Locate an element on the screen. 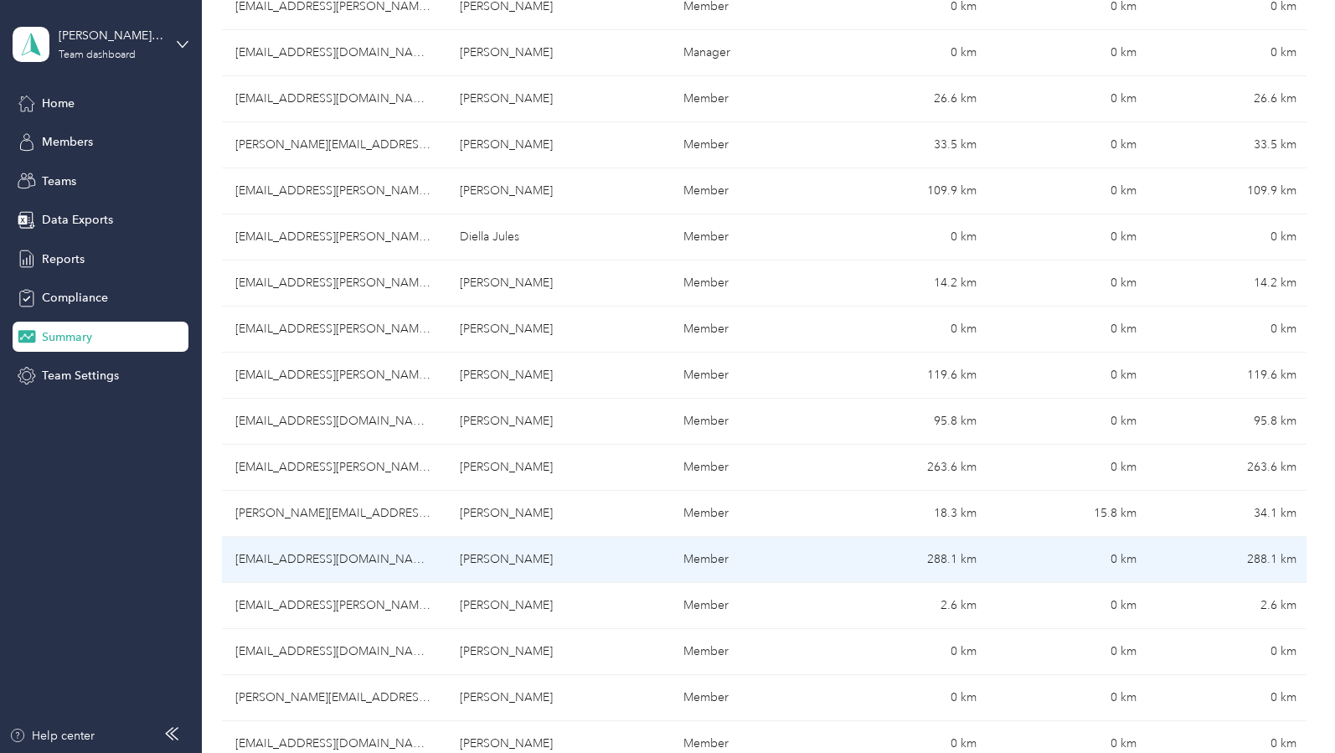 The image size is (1335, 753). span: Team Settings is located at coordinates (80, 375).